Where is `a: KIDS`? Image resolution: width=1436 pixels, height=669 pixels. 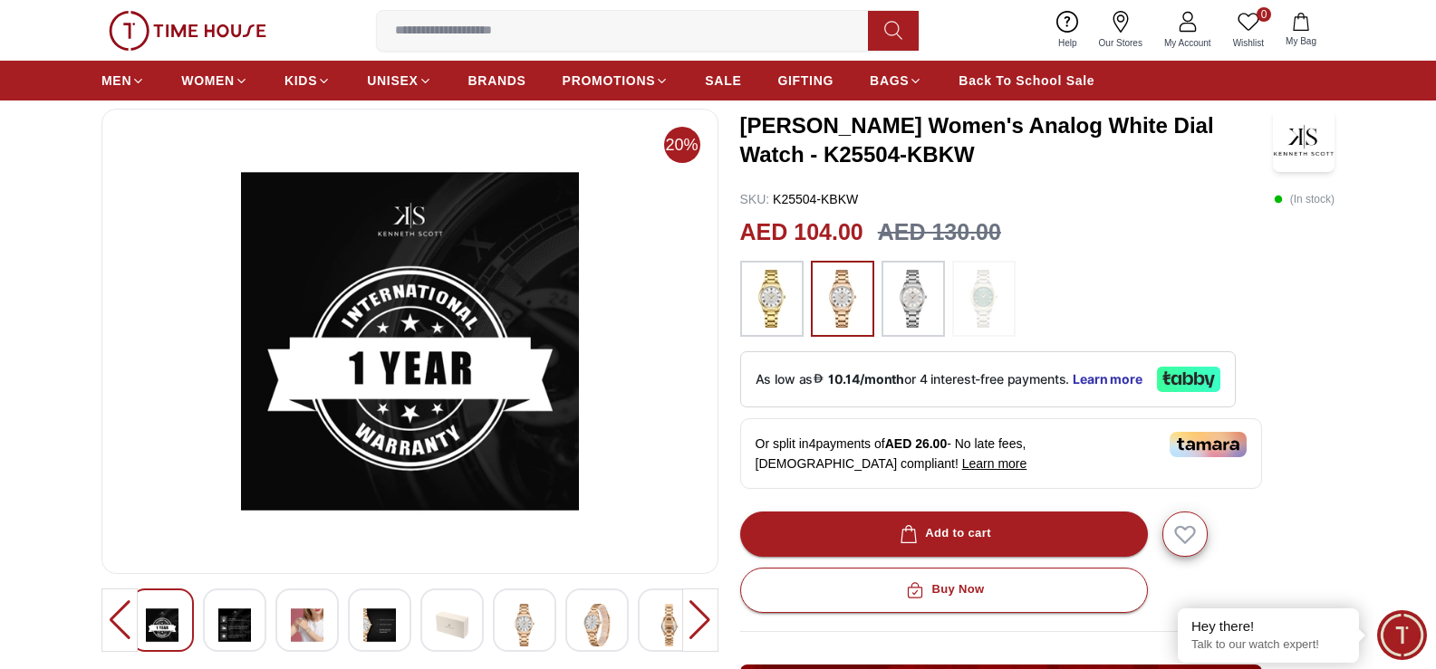
a: KIDS is located at coordinates (307, 81).